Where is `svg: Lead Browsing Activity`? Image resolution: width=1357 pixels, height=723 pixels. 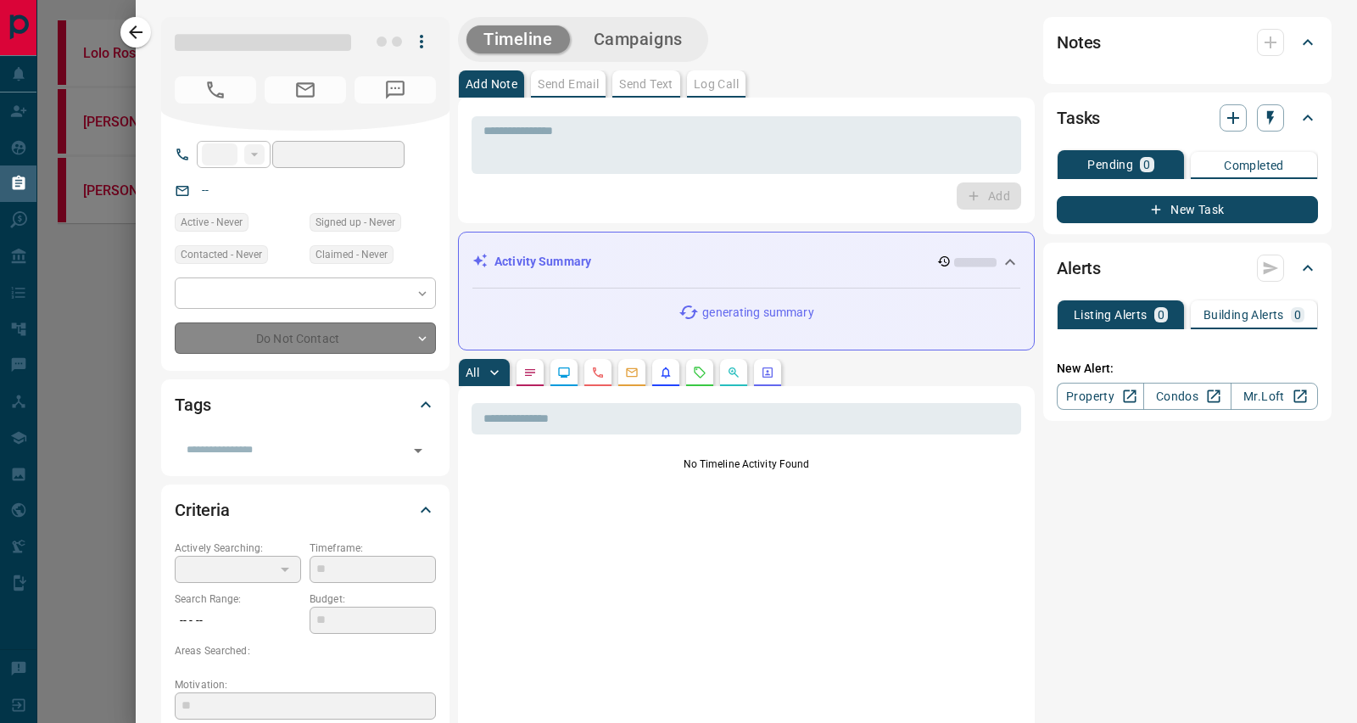
svg: Lead Browsing Activity is located at coordinates (564, 372).